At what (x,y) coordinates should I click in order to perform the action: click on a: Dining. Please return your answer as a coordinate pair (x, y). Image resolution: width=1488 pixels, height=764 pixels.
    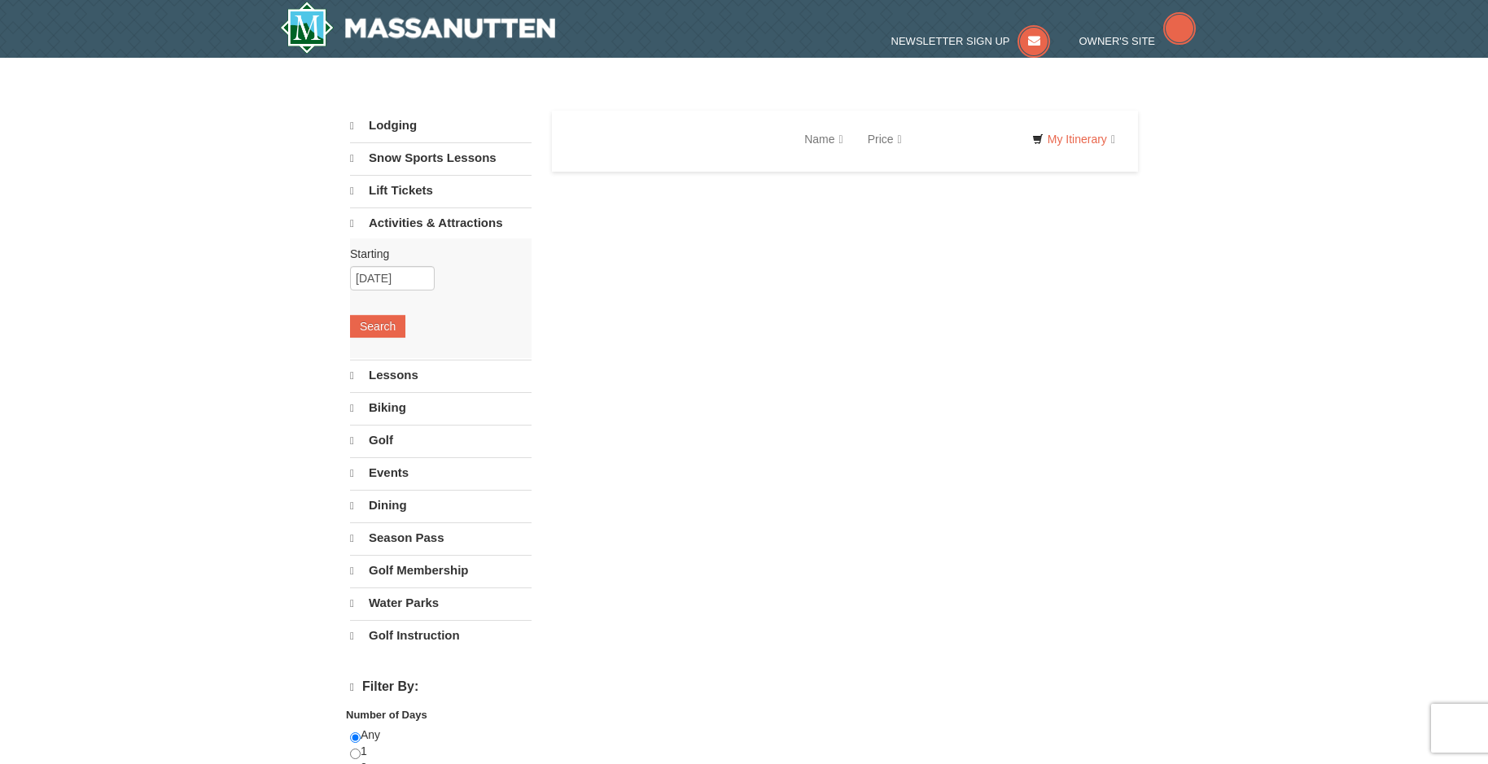
    Looking at the image, I should click on (440, 505).